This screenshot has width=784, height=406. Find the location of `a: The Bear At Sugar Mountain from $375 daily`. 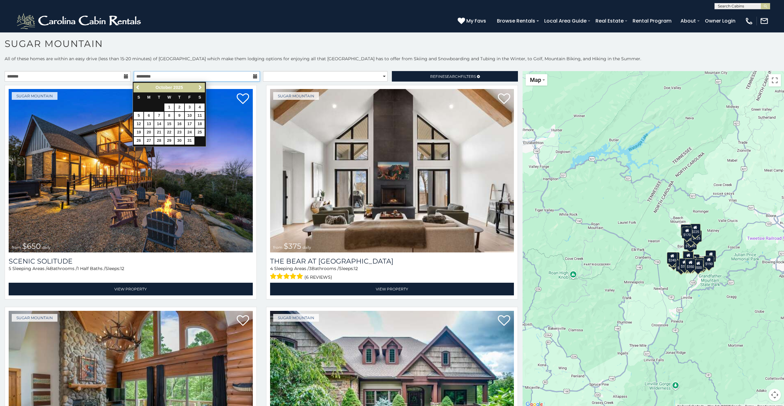

a: The Bear At Sugar Mountain from $375 daily is located at coordinates (392, 171).